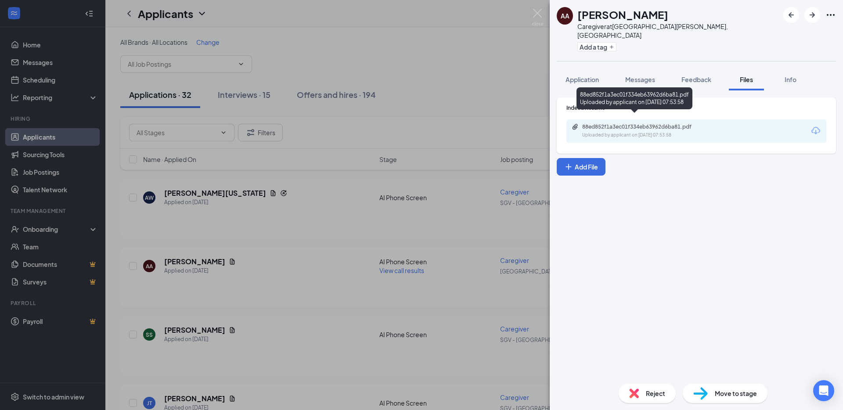 Image resolution: width=843 pixels, height=410 pixels. I want to click on svg: Ellipses, so click(831, 15).